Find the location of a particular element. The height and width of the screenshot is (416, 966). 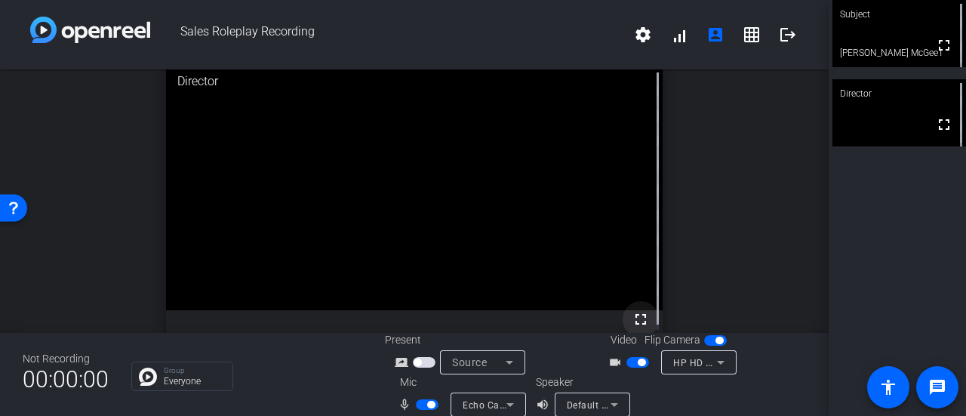

span: HP HD Camera (0408:5347) is located at coordinates (735, 362).